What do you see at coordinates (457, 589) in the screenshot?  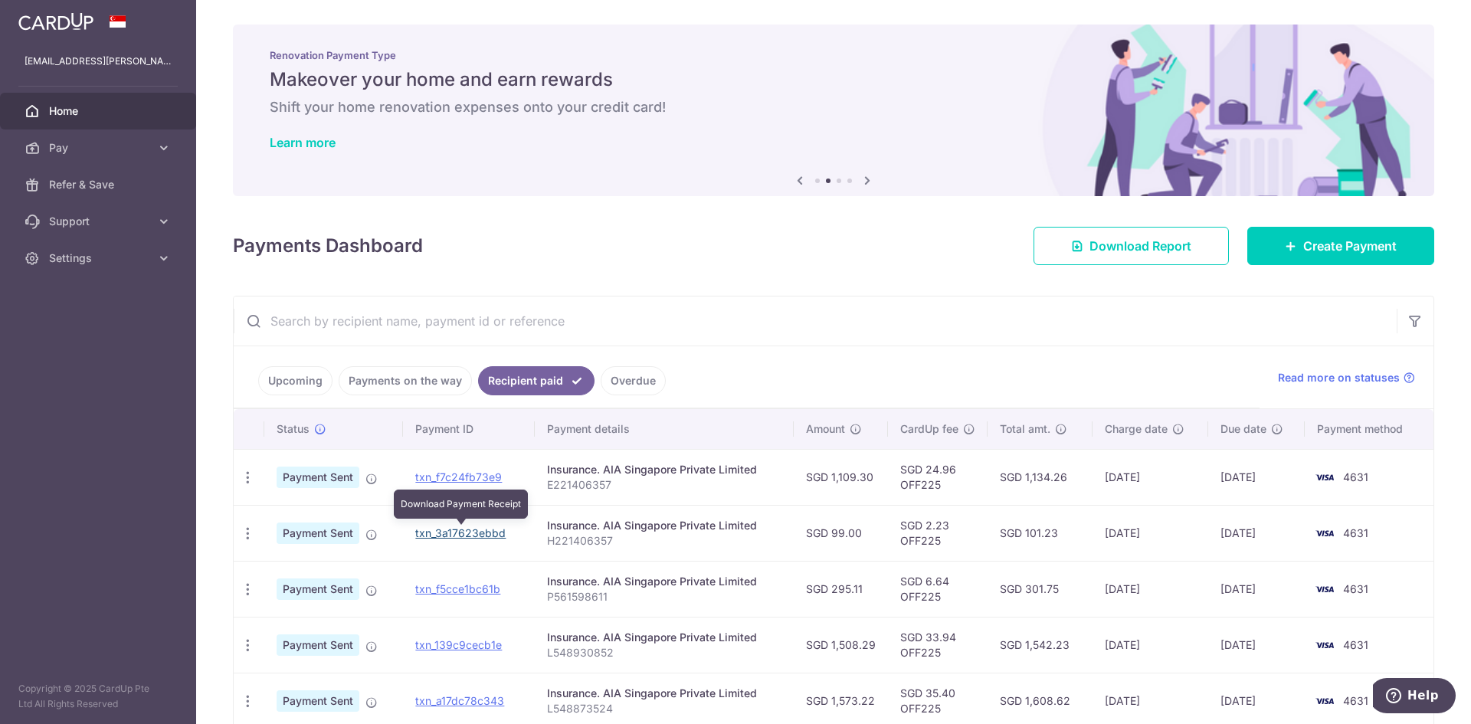 I see `a: txn_f5cce1bc61b` at bounding box center [457, 589].